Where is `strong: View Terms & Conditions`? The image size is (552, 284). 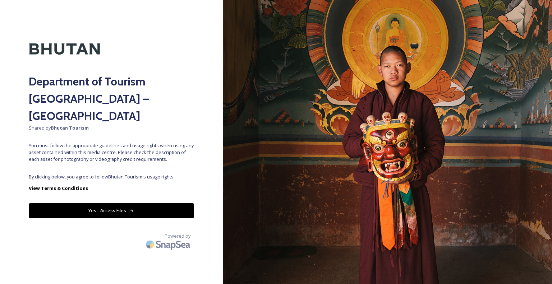 strong: View Terms & Conditions is located at coordinates (58, 188).